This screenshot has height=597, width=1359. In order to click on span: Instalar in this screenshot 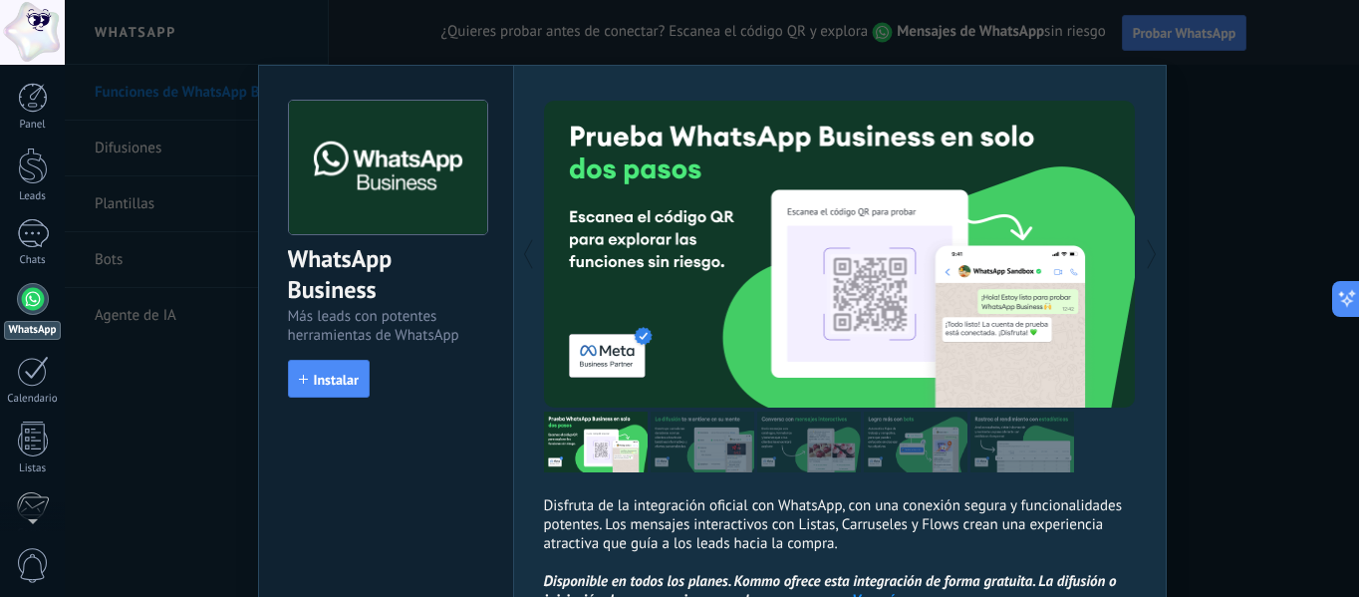, I will do `click(336, 380)`.